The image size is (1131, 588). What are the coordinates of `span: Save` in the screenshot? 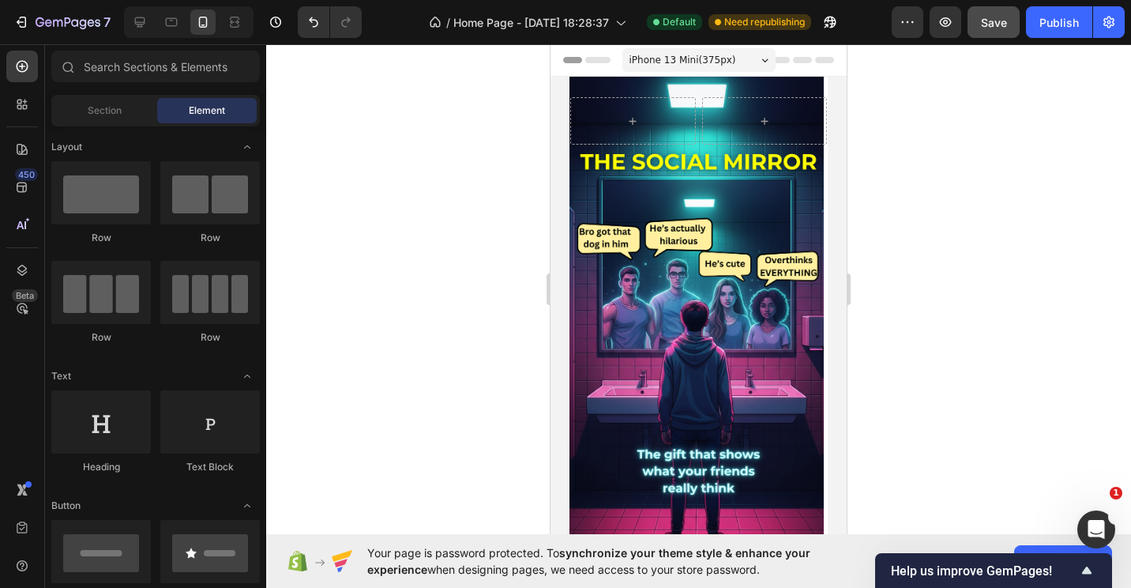 It's located at (994, 22).